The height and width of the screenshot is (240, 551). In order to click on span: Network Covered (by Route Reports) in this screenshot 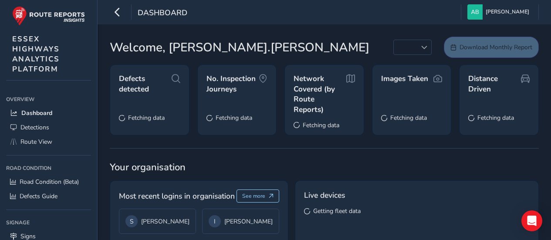, I will do `click(320, 94)`.